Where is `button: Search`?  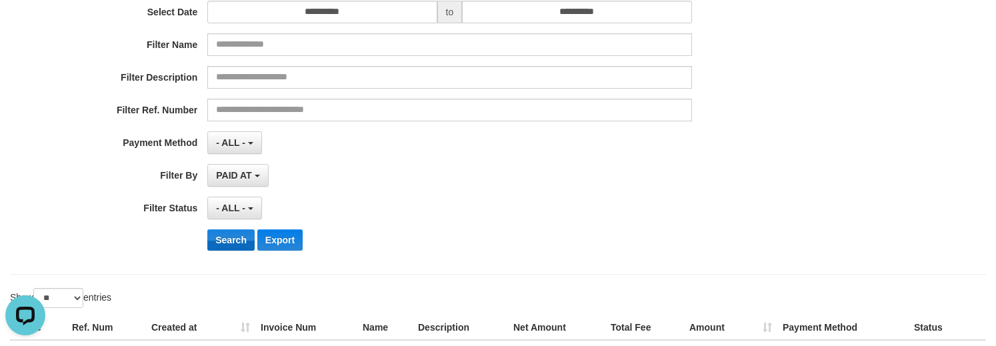 button: Search is located at coordinates (231, 240).